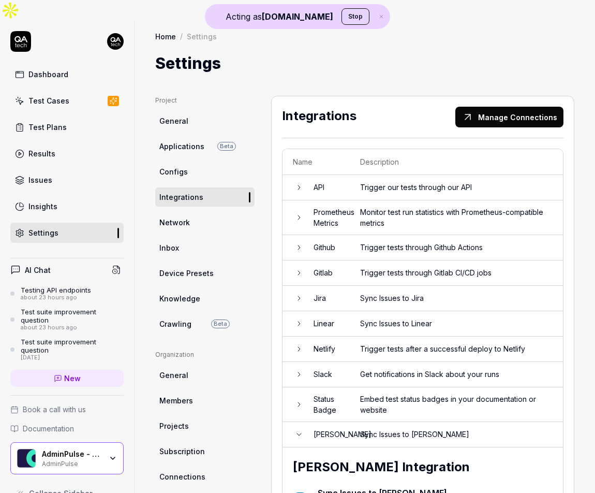 This screenshot has height=493, width=595. I want to click on a: Test suite improvement questionabout 23 hours ago, so click(67, 319).